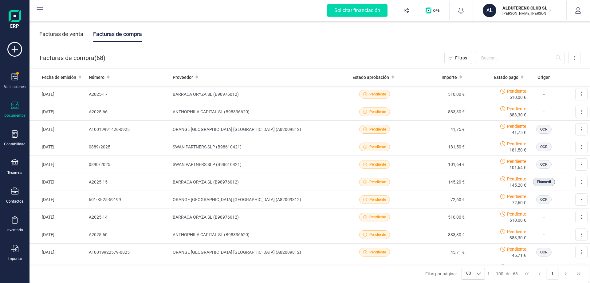 Image resolution: width=590 pixels, height=283 pixels. Describe the element at coordinates (436, 182) in the screenshot. I see `td: -145,20 €` at that location.